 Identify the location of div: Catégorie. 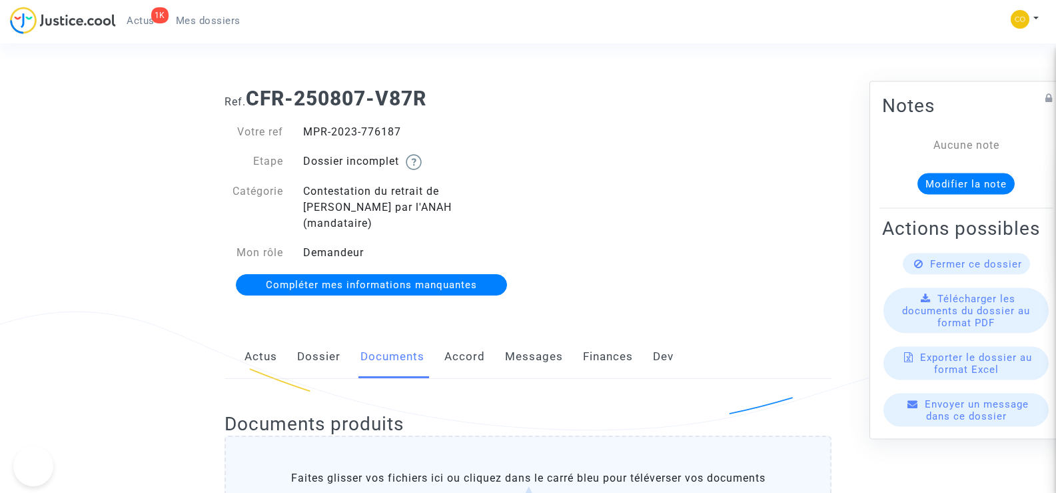
(254, 207).